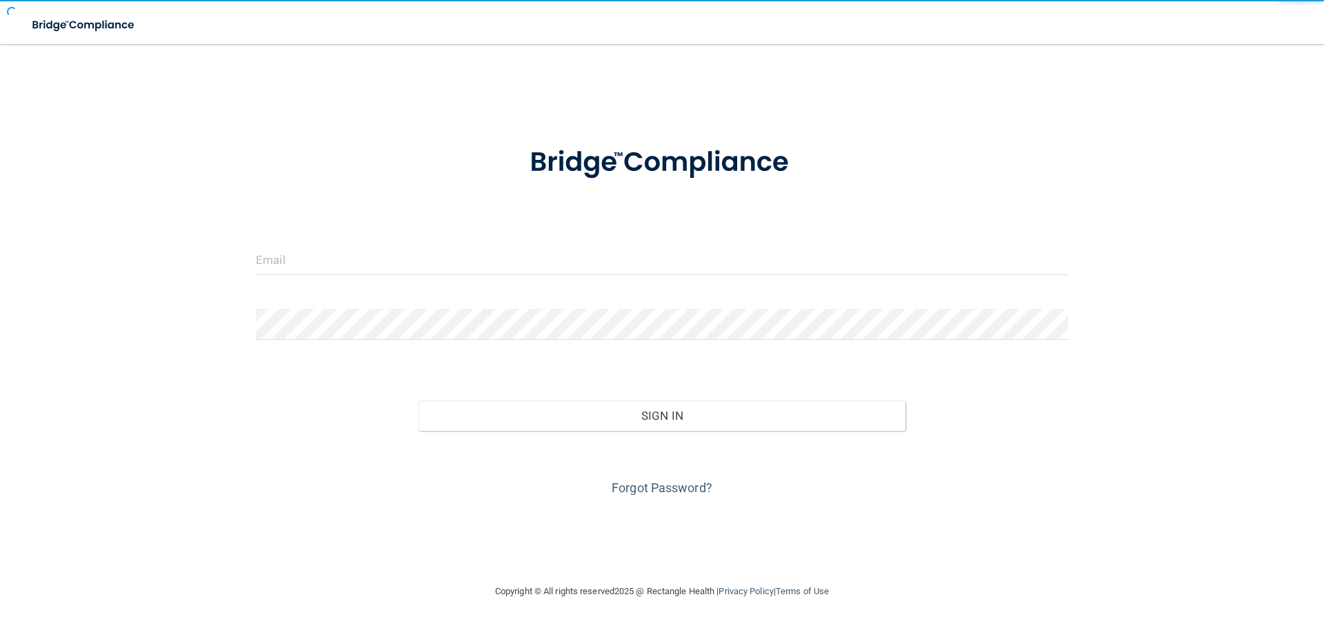  Describe the element at coordinates (662, 487) in the screenshot. I see `a: Forgot Password?` at that location.